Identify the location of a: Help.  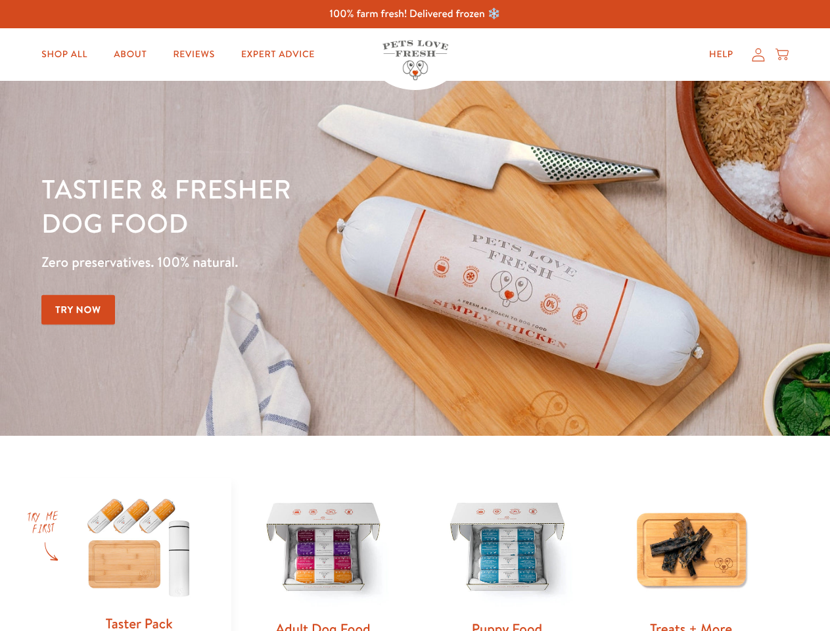
(721, 55).